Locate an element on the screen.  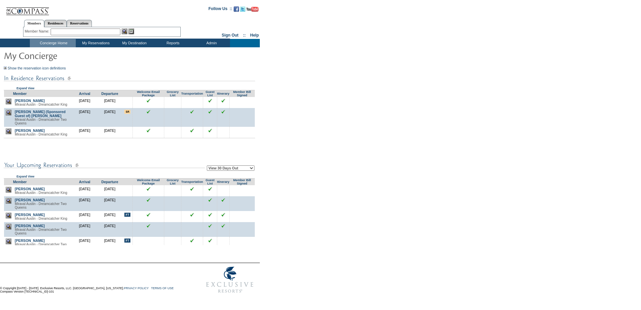
a: Help is located at coordinates (255, 35).